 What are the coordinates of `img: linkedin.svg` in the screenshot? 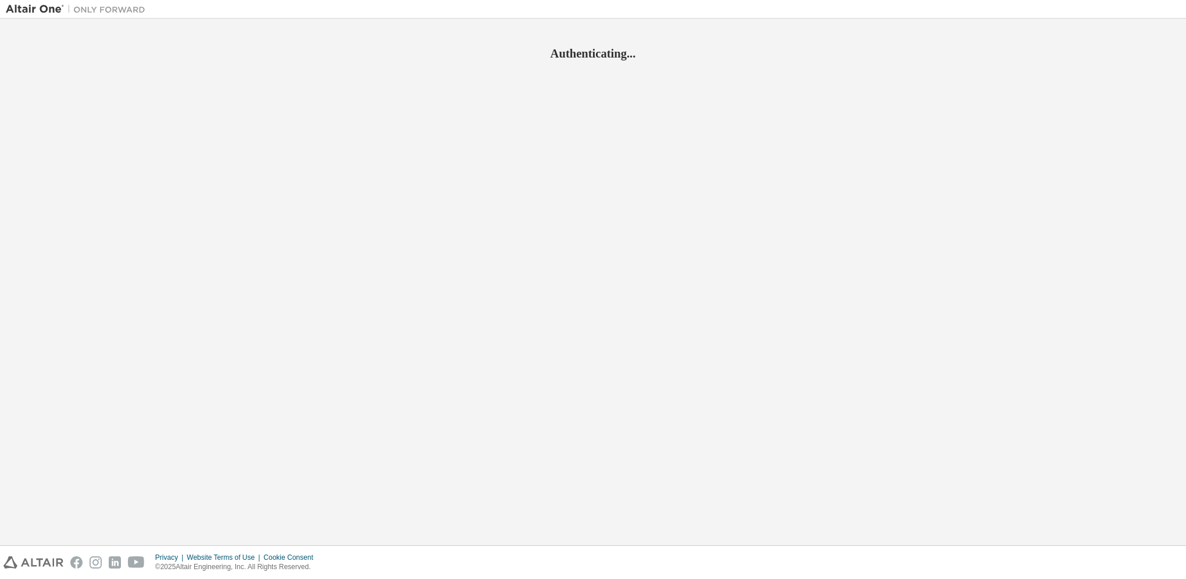 It's located at (115, 562).